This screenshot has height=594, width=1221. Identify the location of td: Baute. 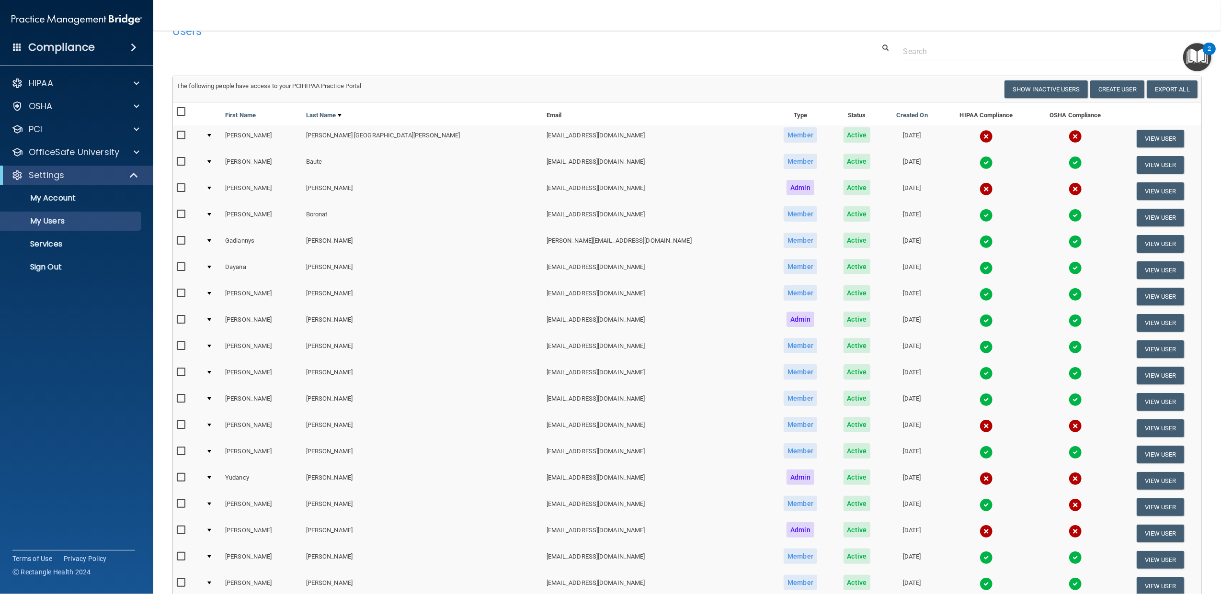
(422, 165).